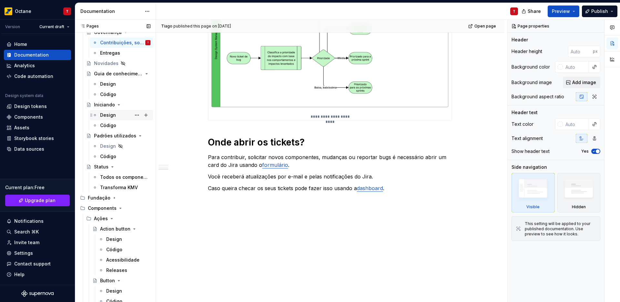  Describe the element at coordinates (37, 106) in the screenshot. I see `a: Design tokens` at that location.